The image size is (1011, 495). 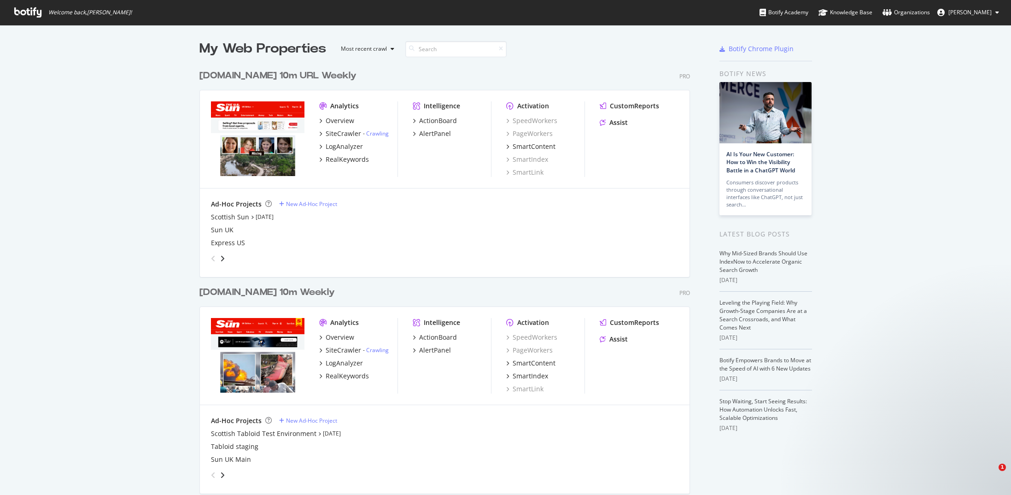 I want to click on a: Botify Chrome Plugin, so click(x=756, y=49).